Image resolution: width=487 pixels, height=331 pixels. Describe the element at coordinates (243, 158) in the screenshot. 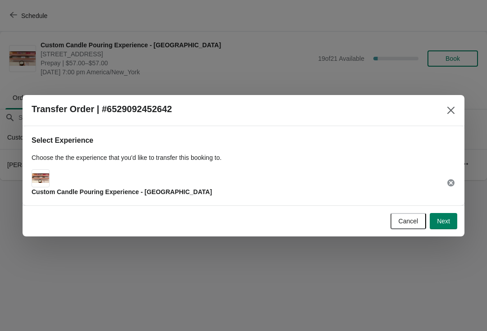

I see `p: Choose the the experience that you'd like to transfer this booking to.` at that location.